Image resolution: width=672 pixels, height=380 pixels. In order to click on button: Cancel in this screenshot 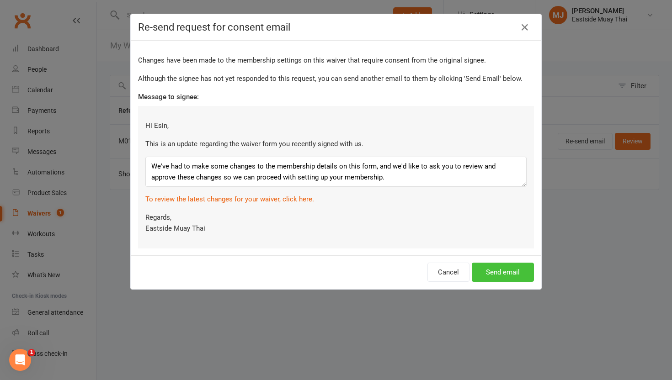, I will do `click(449, 273)`.